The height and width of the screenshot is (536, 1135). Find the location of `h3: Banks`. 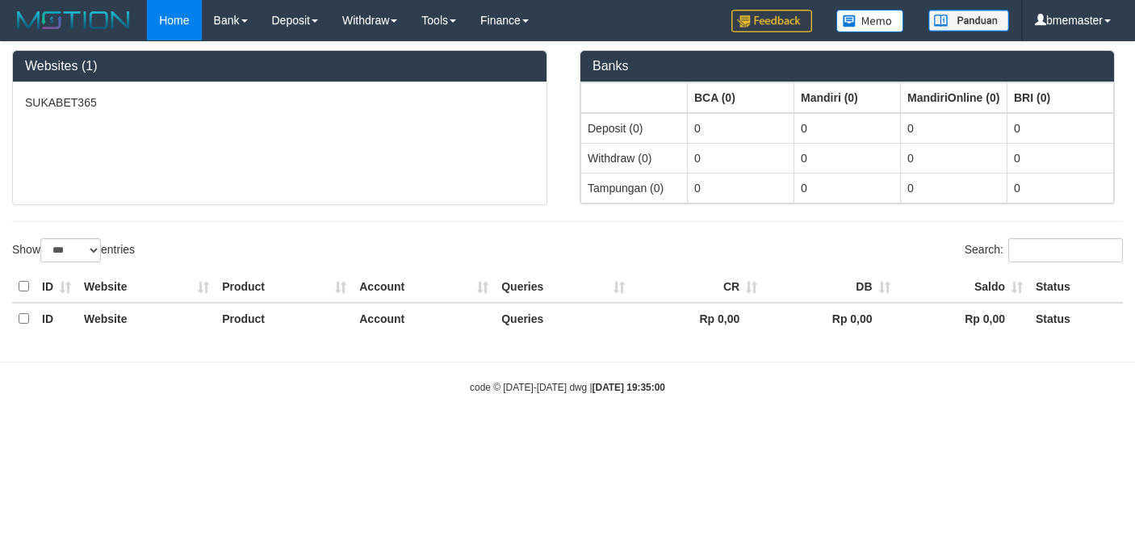

h3: Banks is located at coordinates (847, 66).